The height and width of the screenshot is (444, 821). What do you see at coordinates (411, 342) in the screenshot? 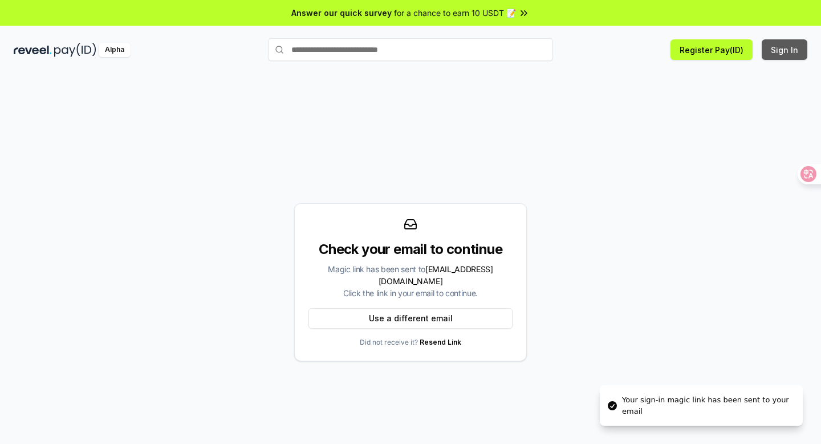
I see `p: Did not receive it?` at bounding box center [411, 342].